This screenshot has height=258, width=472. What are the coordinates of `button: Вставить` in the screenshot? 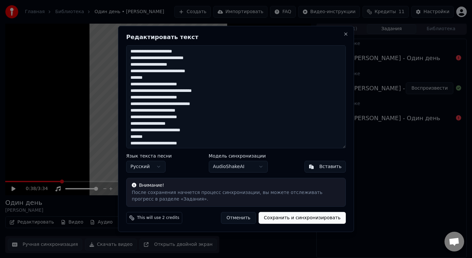 It's located at (325, 167).